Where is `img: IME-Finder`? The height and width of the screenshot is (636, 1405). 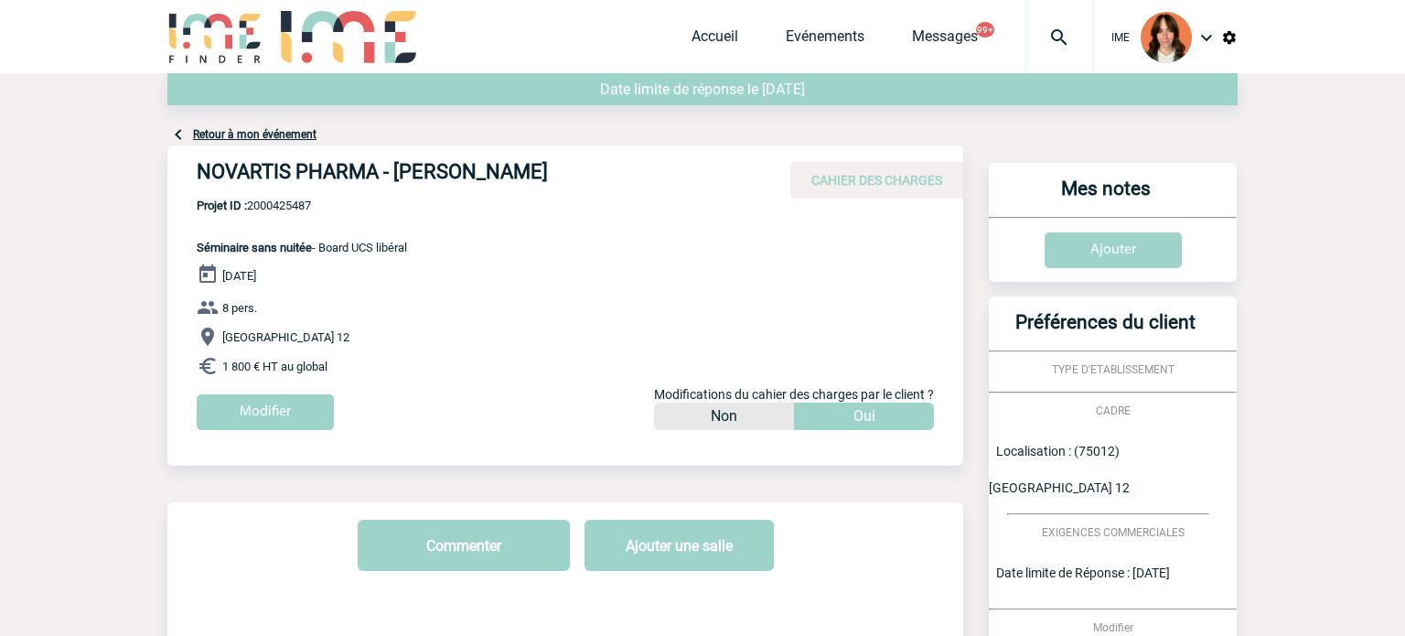
img: IME-Finder is located at coordinates (215, 37).